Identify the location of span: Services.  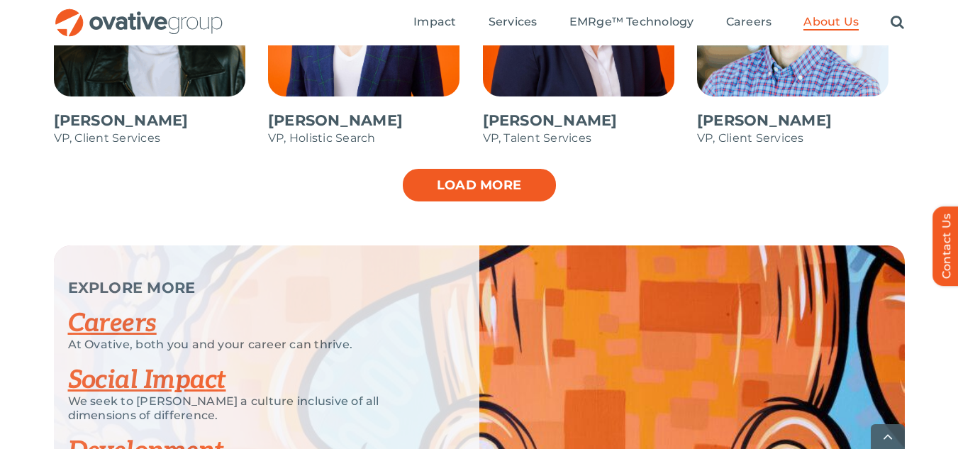
(513, 22).